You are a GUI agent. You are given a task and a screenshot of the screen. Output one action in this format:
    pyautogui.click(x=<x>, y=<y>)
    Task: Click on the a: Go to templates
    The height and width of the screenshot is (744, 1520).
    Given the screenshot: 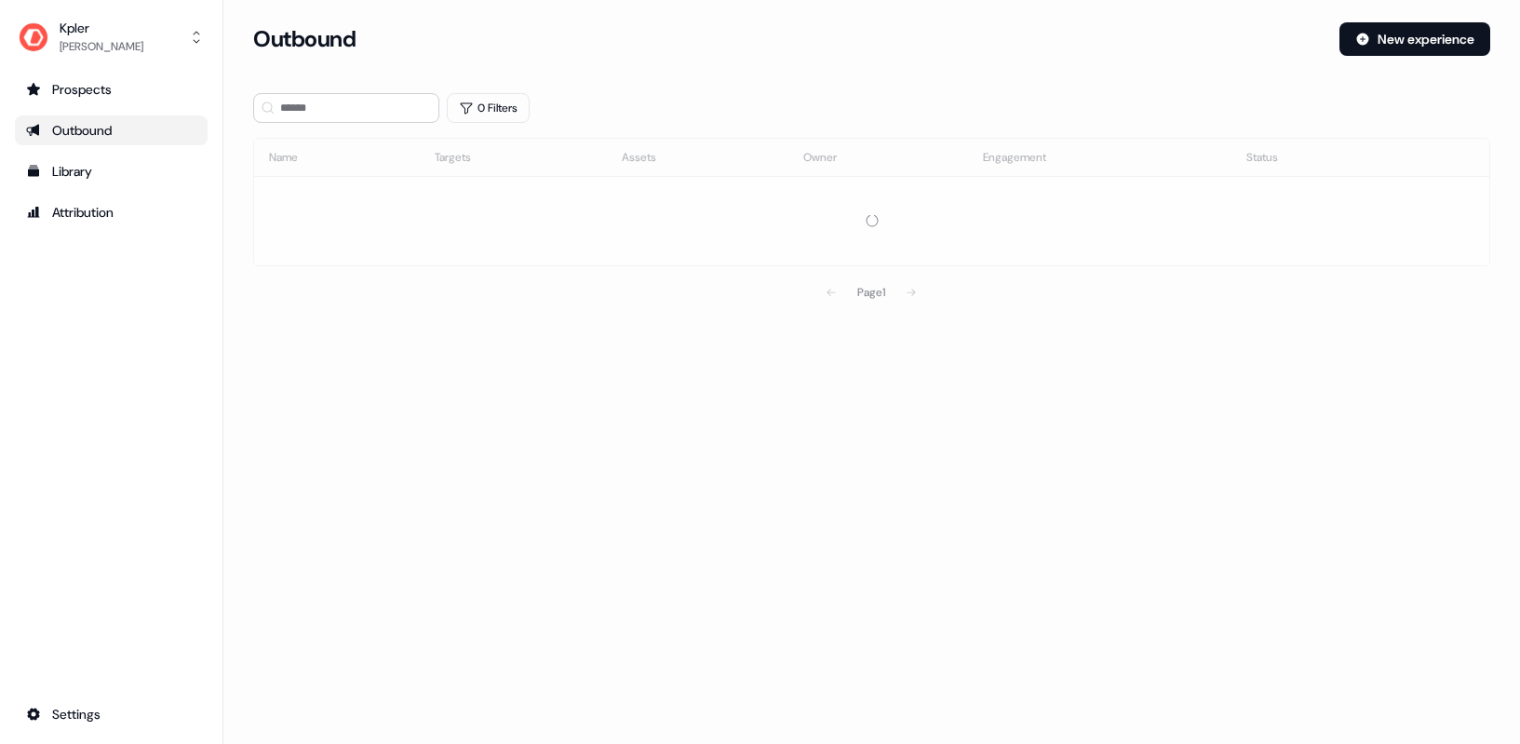 What is the action you would take?
    pyautogui.click(x=111, y=171)
    